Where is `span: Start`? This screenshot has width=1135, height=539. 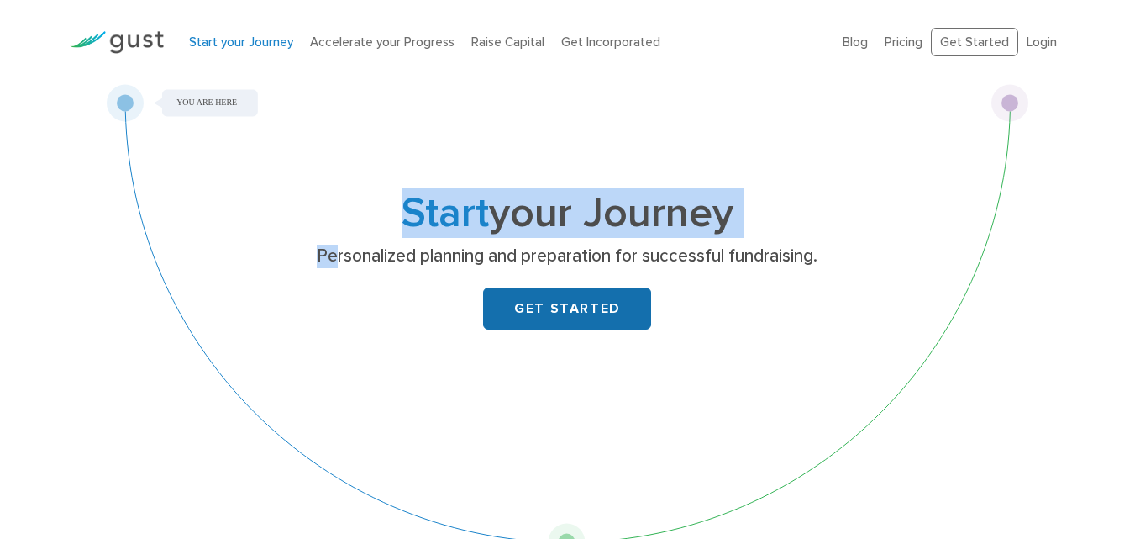
span: Start is located at coordinates (445, 213).